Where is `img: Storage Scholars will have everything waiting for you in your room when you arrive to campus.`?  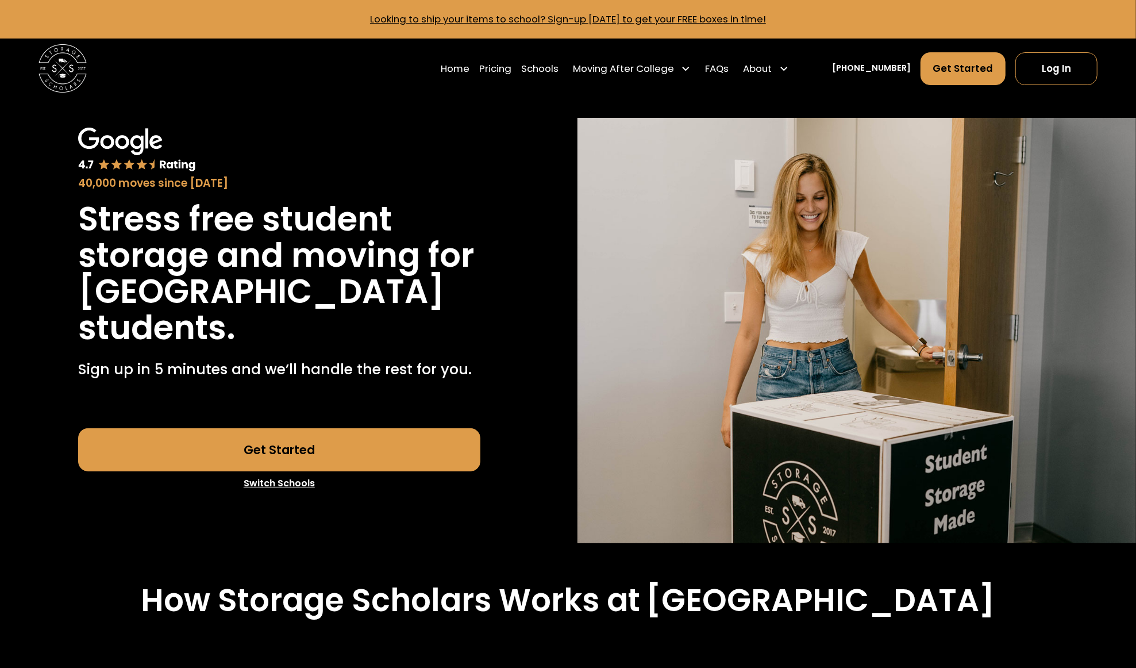 img: Storage Scholars will have everything waiting for you in your room when you arrive to campus. is located at coordinates (857, 330).